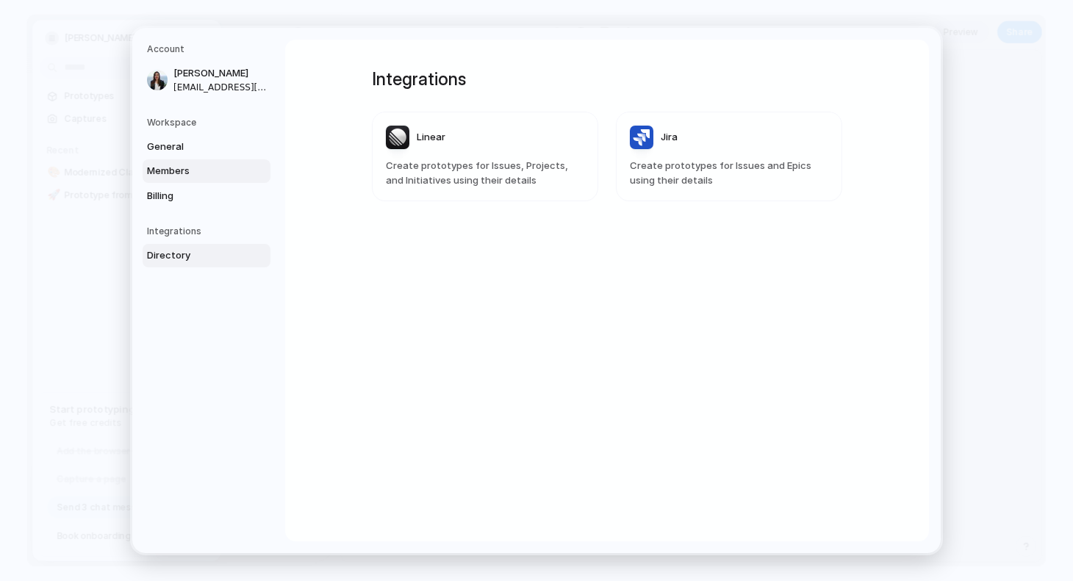 Image resolution: width=1073 pixels, height=581 pixels. Describe the element at coordinates (209, 232) in the screenshot. I see `h5: Integrations` at that location.